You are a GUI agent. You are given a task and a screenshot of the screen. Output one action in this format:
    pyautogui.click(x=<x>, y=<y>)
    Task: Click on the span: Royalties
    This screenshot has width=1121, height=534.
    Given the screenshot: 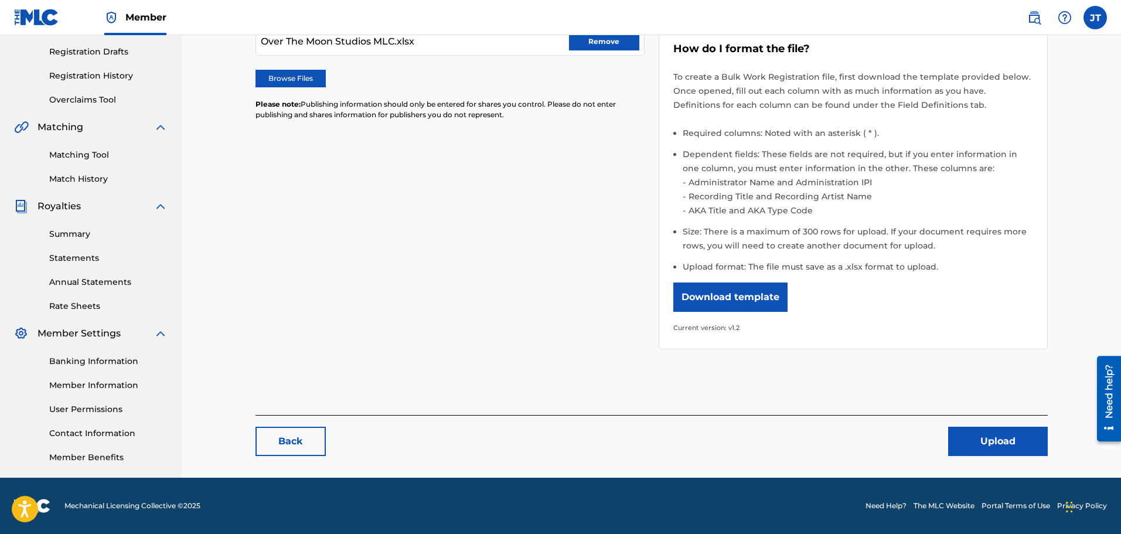 What is the action you would take?
    pyautogui.click(x=59, y=206)
    